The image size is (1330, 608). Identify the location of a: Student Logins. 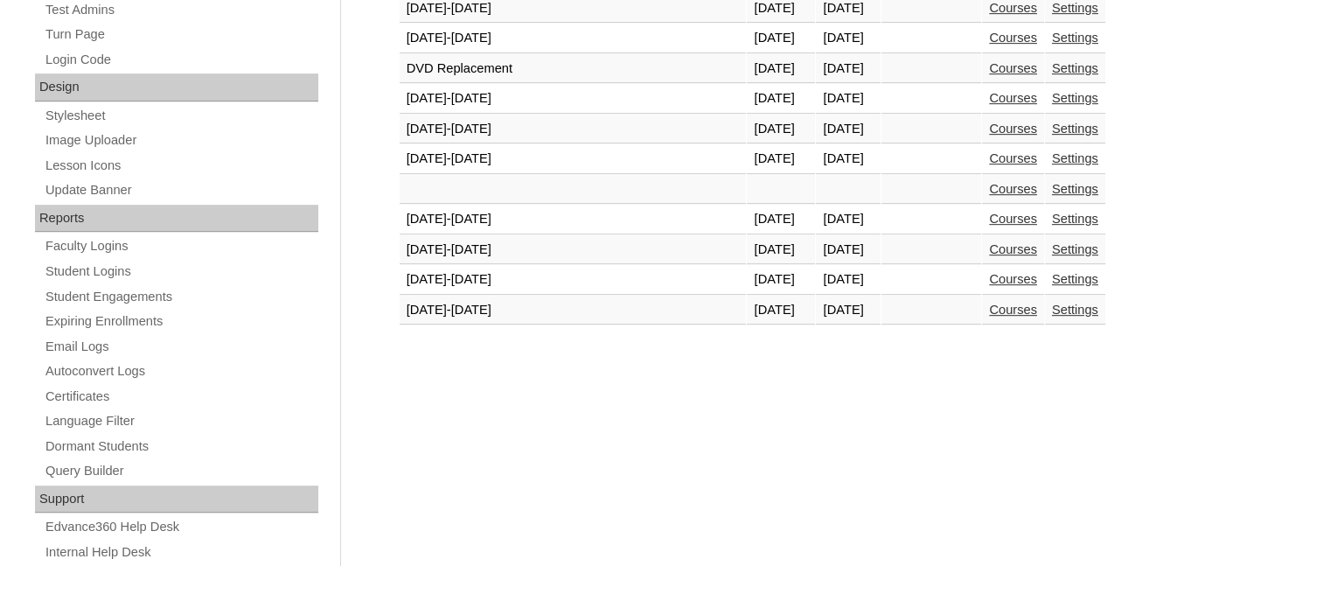
(181, 271).